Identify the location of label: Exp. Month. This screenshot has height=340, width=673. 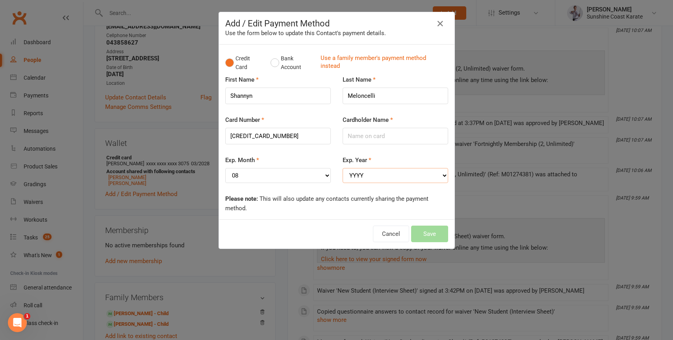
(242, 160).